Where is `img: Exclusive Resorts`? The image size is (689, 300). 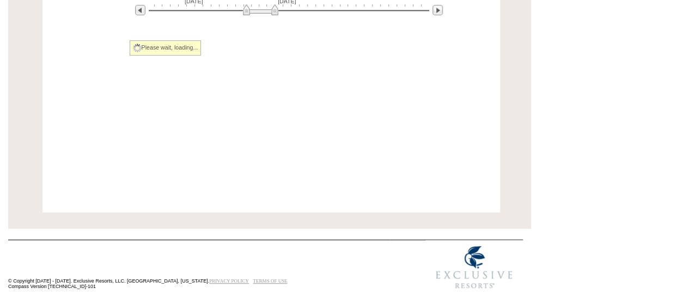 img: Exclusive Resorts is located at coordinates (474, 267).